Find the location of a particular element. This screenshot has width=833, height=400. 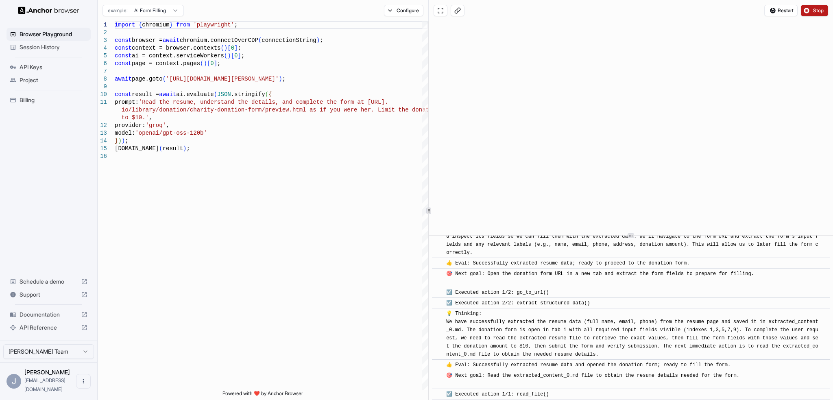

div: 7 is located at coordinates (102, 71).